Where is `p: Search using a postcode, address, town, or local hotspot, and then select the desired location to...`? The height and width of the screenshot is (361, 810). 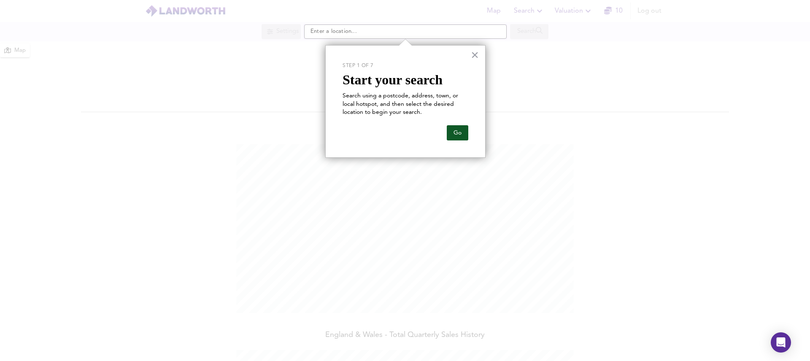
p: Search using a postcode, address, town, or local hotspot, and then select the desired location to... is located at coordinates (406, 104).